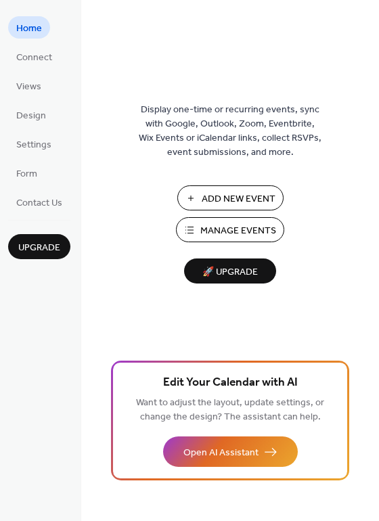  I want to click on span: Contact Us, so click(39, 203).